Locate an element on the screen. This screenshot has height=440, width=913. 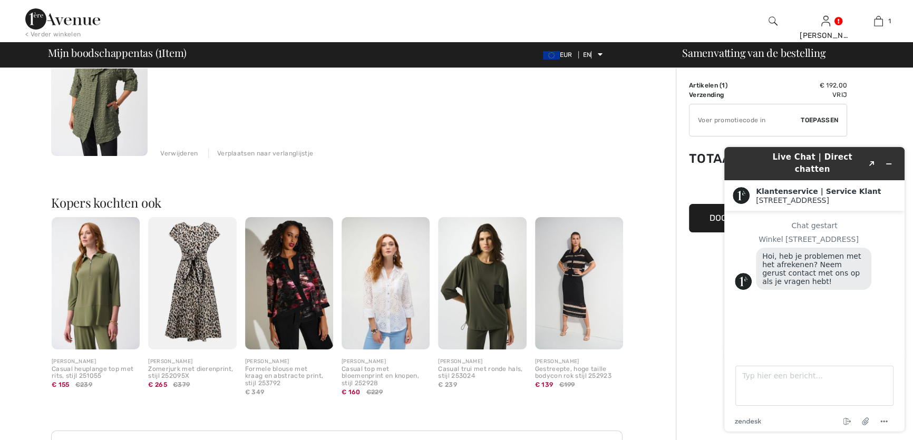
font: Verplaatsen naar verlanglijstje is located at coordinates (265, 153).